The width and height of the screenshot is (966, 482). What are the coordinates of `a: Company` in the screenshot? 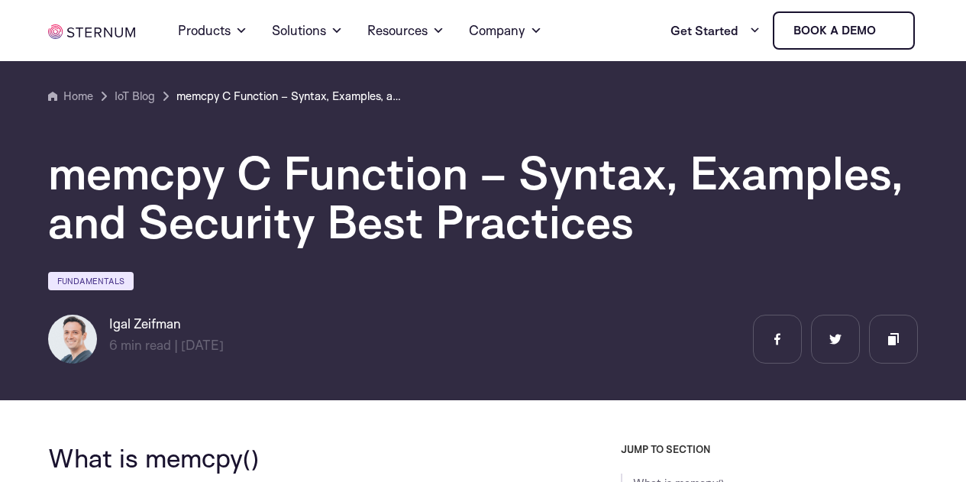 It's located at (505, 31).